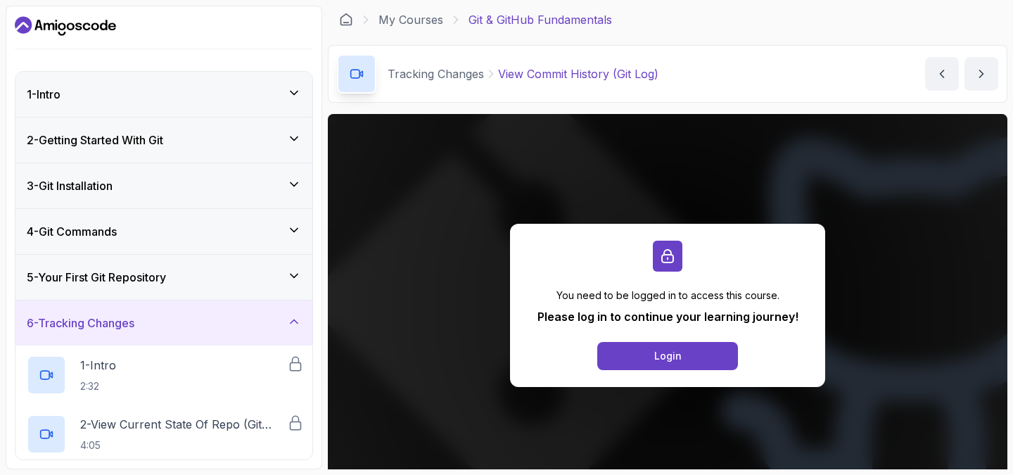  What do you see at coordinates (164, 94) in the screenshot?
I see `button: 1-Intro` at bounding box center [164, 94].